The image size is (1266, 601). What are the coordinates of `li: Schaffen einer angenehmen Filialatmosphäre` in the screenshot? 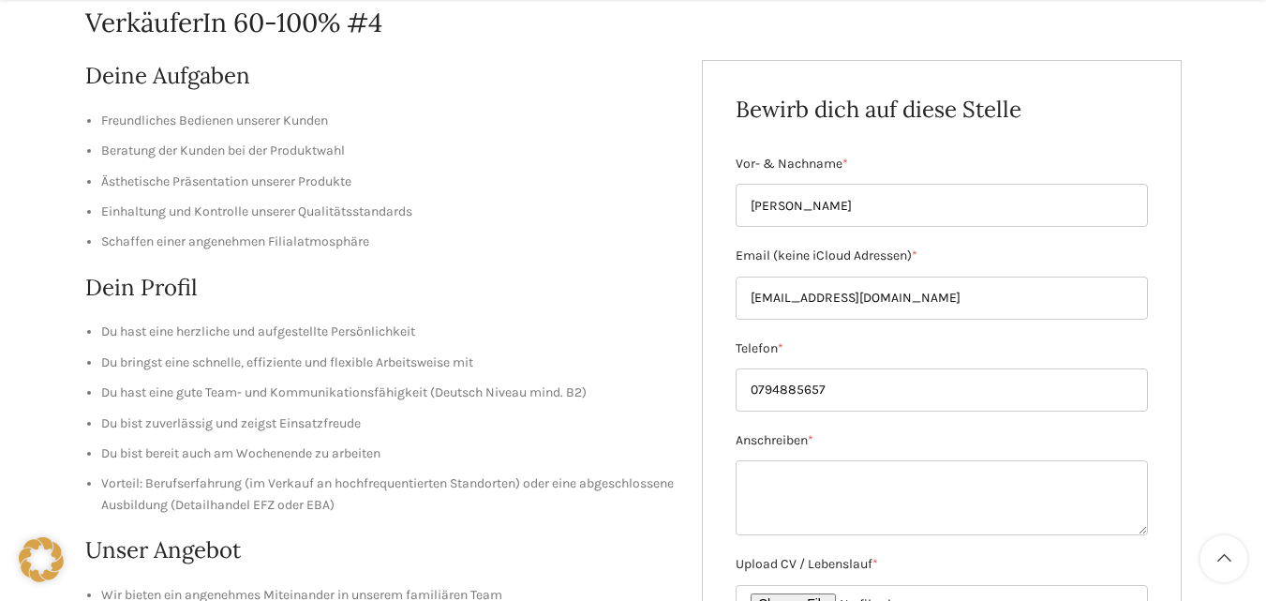 It's located at (388, 242).